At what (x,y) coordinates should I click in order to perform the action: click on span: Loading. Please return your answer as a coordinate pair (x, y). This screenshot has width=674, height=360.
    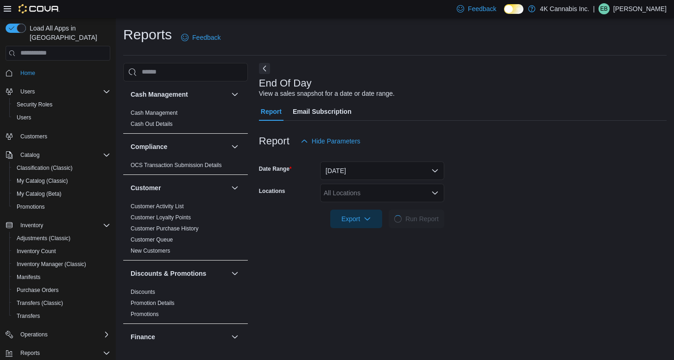
    Looking at the image, I should click on (398, 219).